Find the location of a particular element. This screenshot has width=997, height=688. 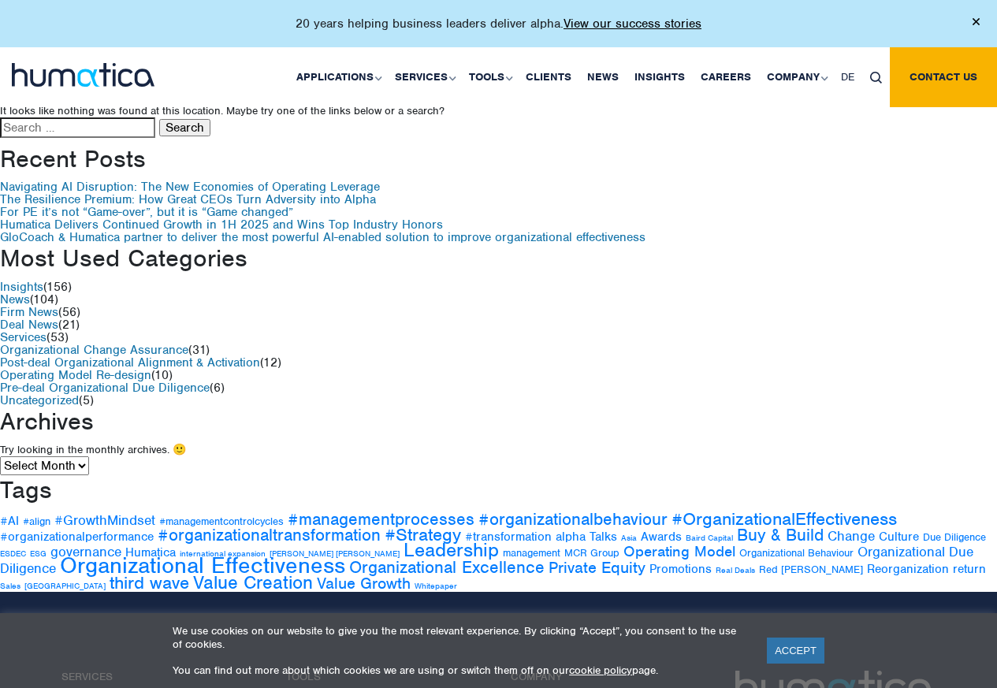

img: search_icon is located at coordinates (876, 77).